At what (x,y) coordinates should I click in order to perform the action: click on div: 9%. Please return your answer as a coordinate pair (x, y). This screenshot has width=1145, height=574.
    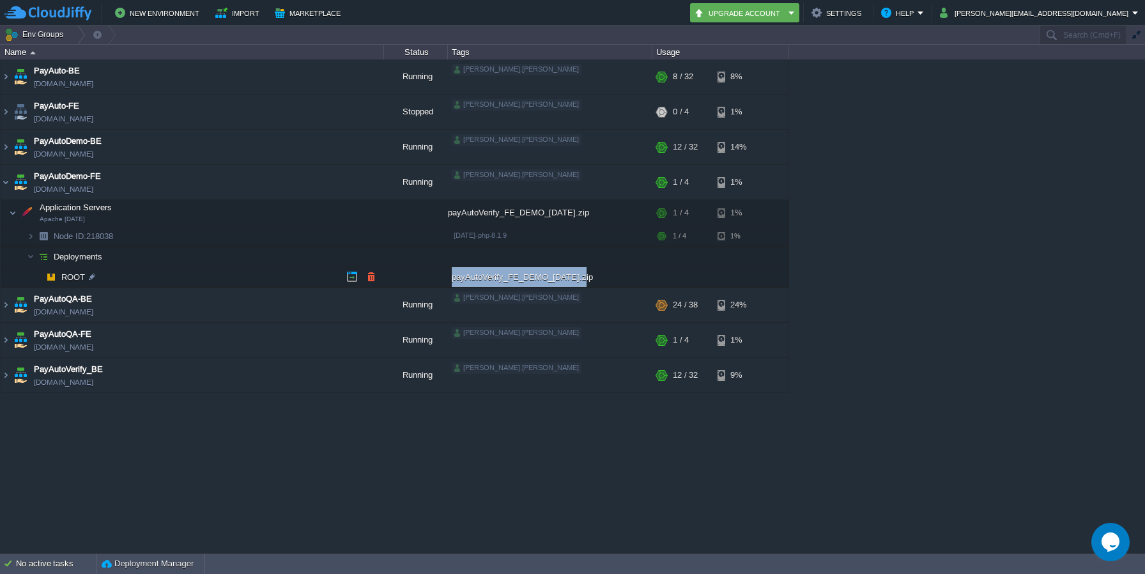
    Looking at the image, I should click on (738, 375).